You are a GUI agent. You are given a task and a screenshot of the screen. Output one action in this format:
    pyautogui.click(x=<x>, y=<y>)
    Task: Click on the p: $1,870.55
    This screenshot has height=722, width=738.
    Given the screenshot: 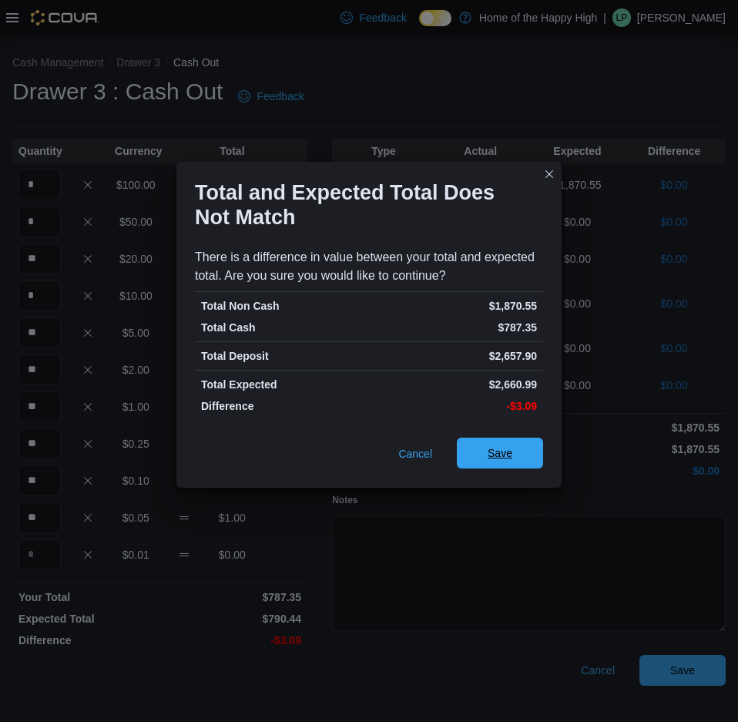 What is the action you would take?
    pyautogui.click(x=455, y=306)
    